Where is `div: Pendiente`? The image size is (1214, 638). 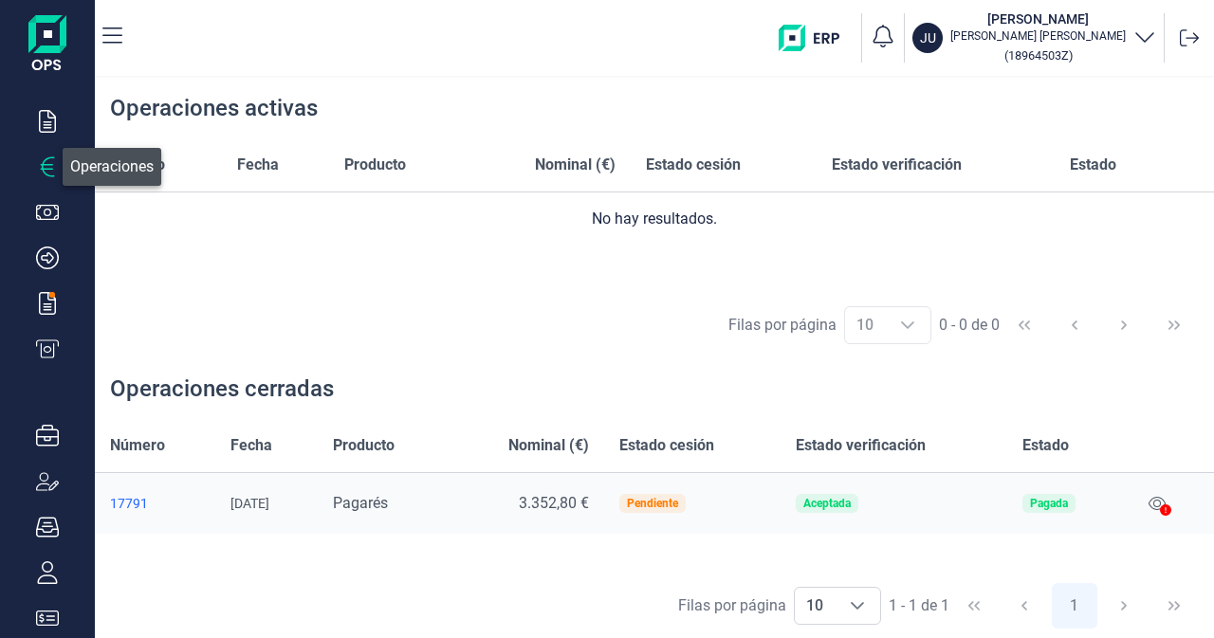
div: Pendiente is located at coordinates (653, 504).